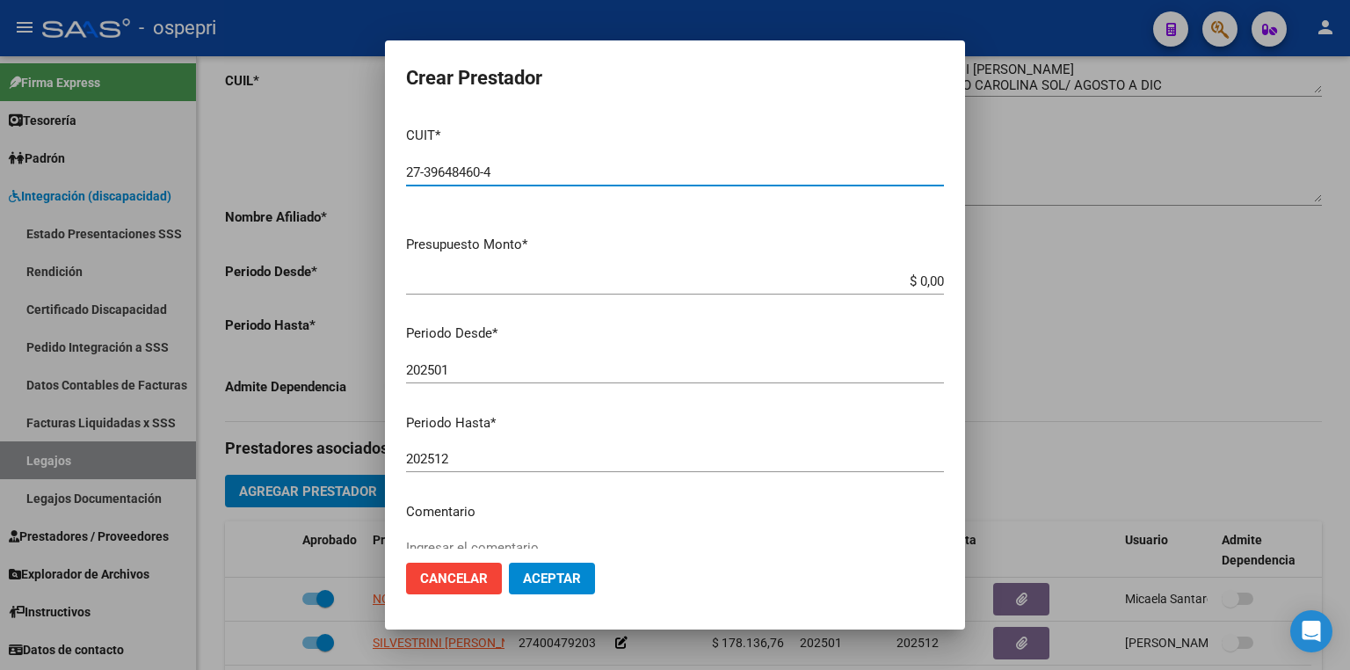  What do you see at coordinates (454, 578) in the screenshot?
I see `span: Cancelar` at bounding box center [454, 578].